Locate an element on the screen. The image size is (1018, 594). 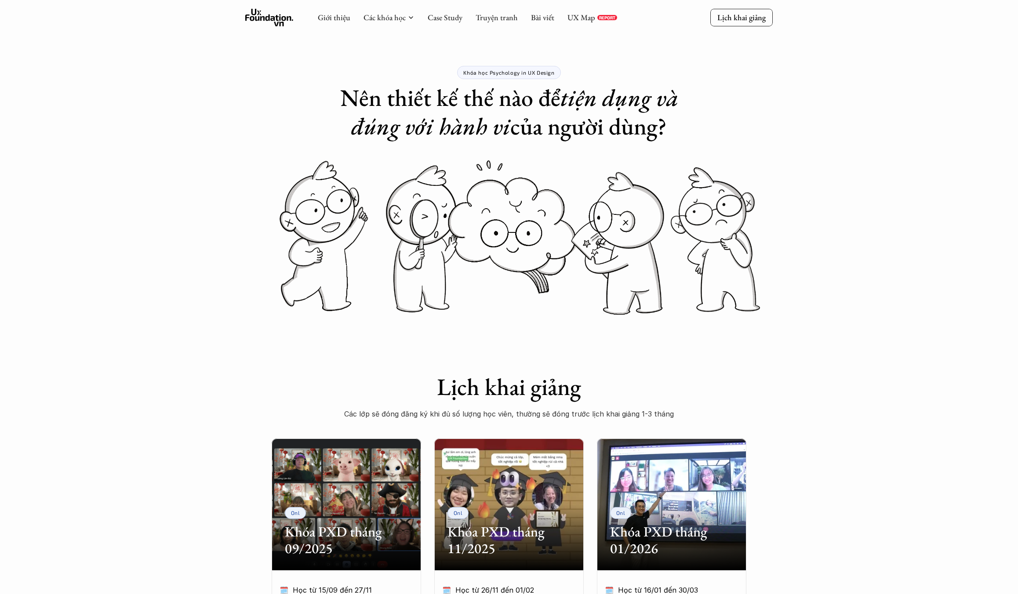
p: Các lớp sẽ đóng đăng ký khi đủ số lượng học viên, thường sẽ đóng trước lịch khai giảng 1-3 tháng is located at coordinates (509, 414).